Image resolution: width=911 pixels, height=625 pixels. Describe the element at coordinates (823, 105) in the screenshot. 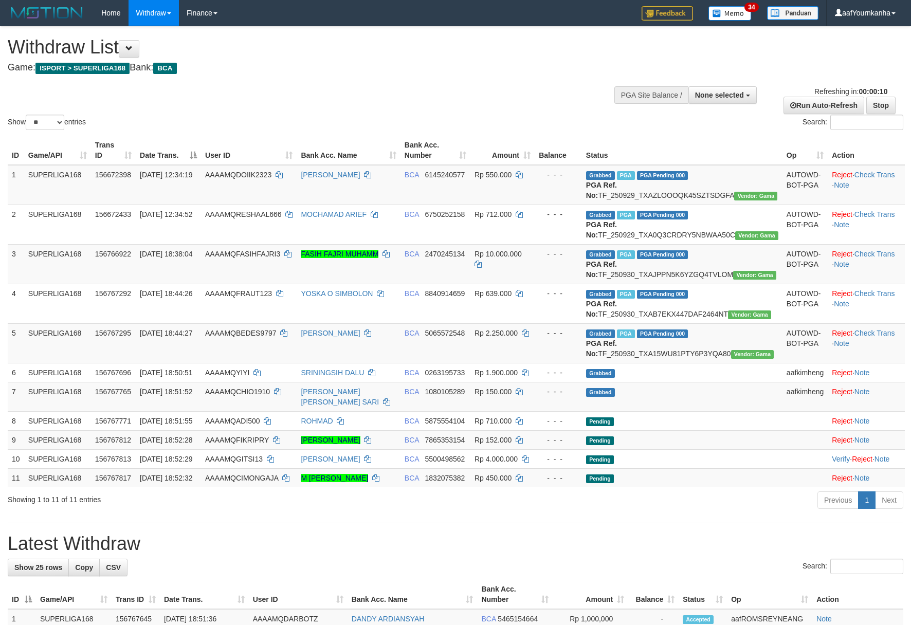

I see `a: Run Auto-Refresh` at that location.